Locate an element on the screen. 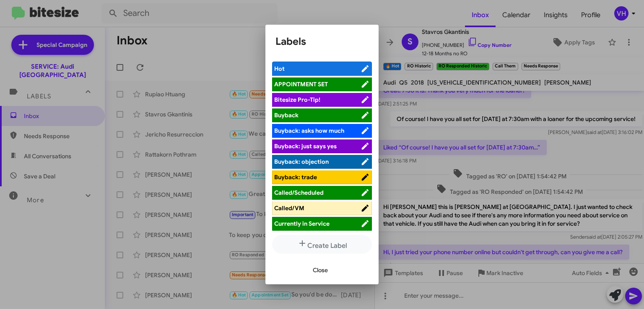 This screenshot has width=644, height=309. h1: Labels is located at coordinates (322, 42).